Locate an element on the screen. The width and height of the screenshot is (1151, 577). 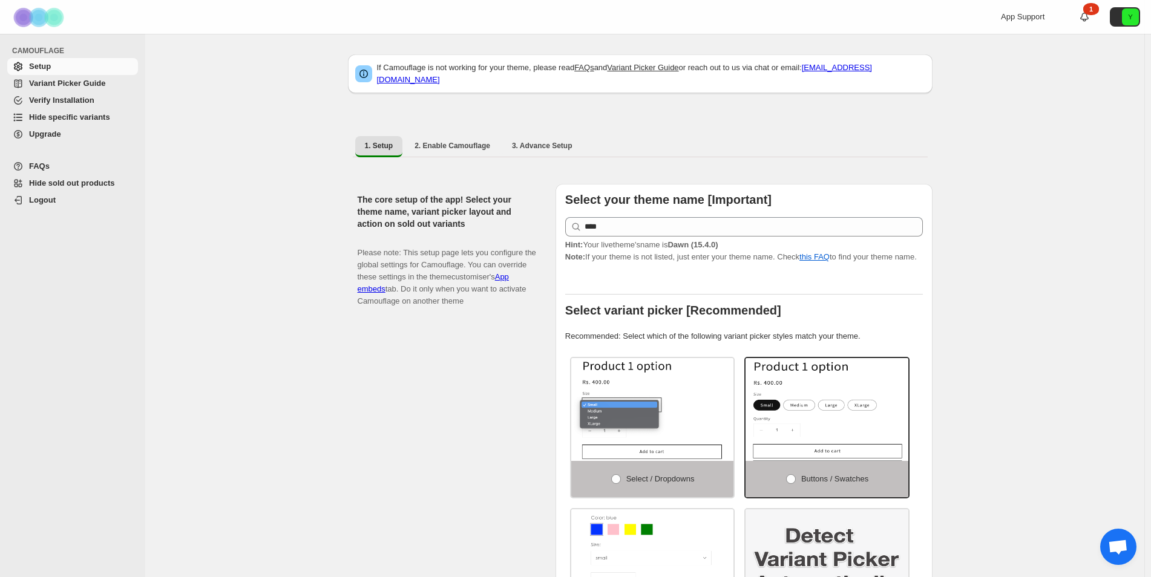
span: 3. Advance Setup is located at coordinates (542, 146).